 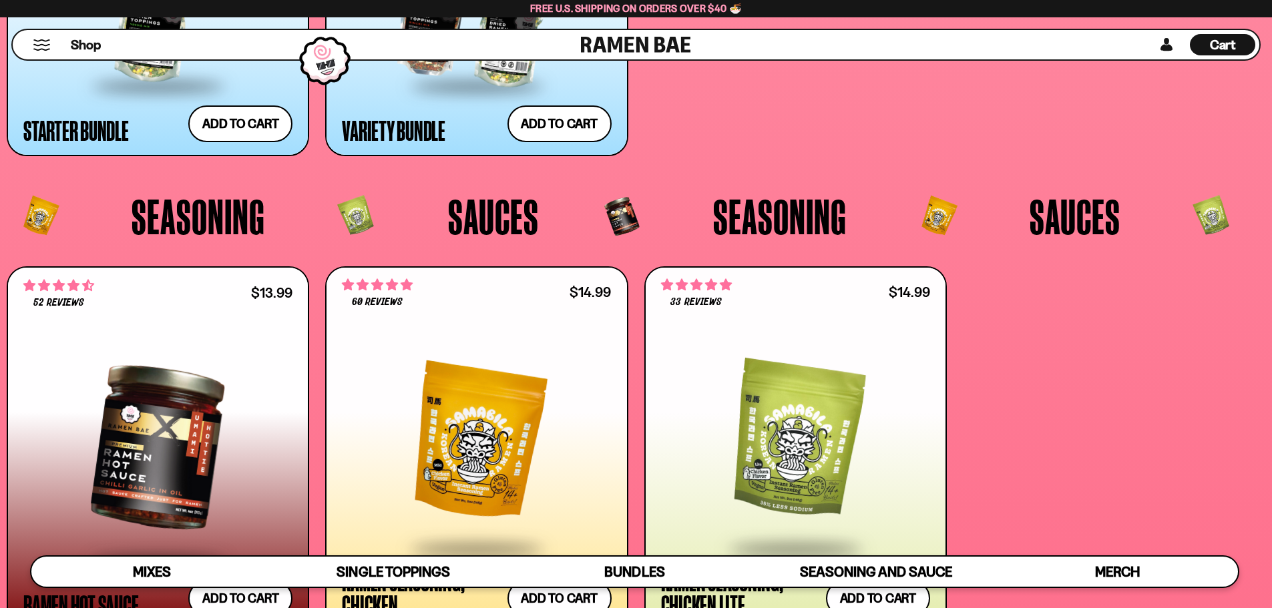 What do you see at coordinates (393, 130) in the screenshot?
I see `div: Variety Bundle` at bounding box center [393, 130].